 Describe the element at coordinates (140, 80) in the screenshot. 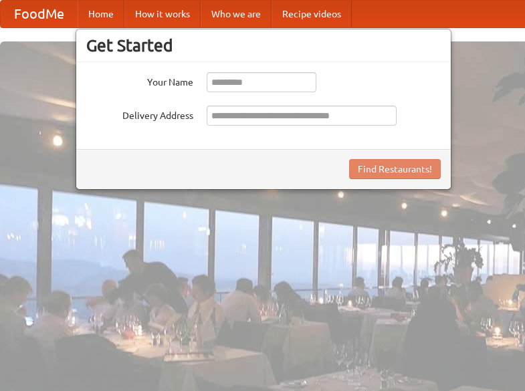

I see `label: Your Name` at that location.